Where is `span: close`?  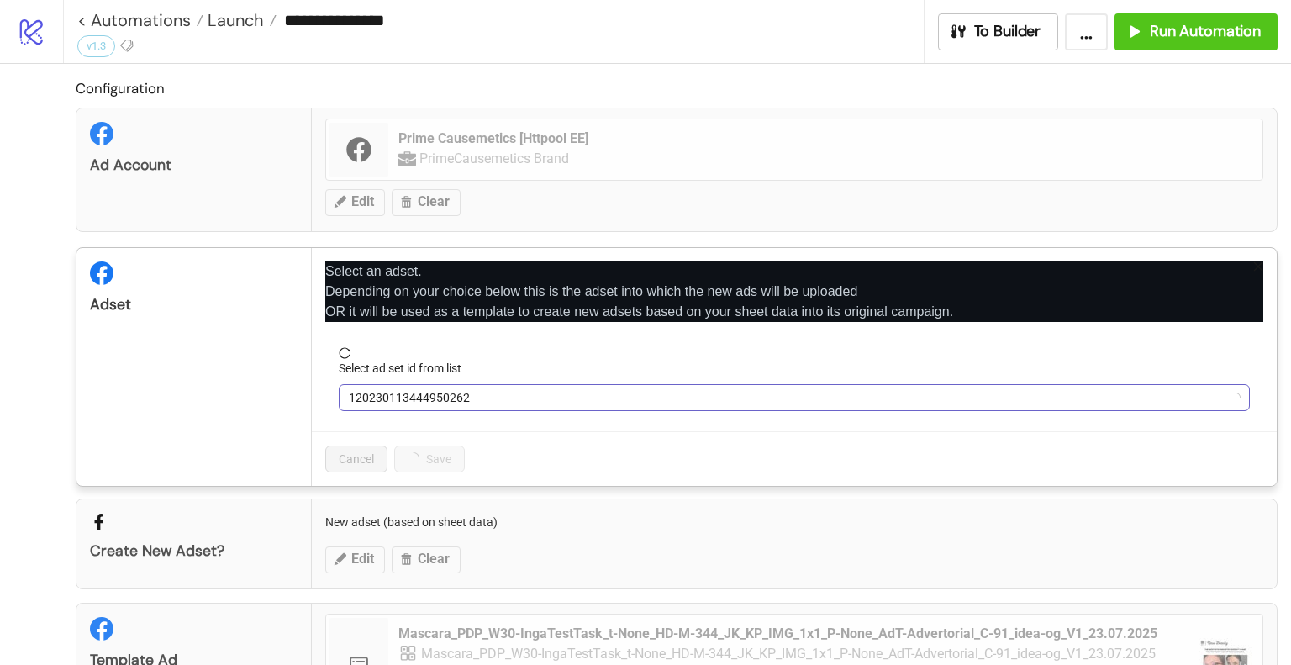 span: close is located at coordinates (1258, 266).